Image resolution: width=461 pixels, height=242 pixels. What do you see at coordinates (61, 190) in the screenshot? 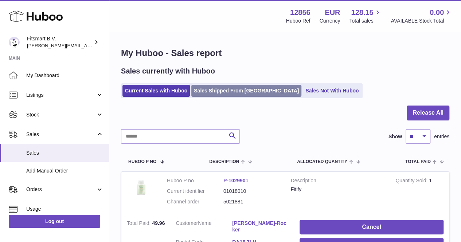
I see `span: Orders` at bounding box center [61, 190].